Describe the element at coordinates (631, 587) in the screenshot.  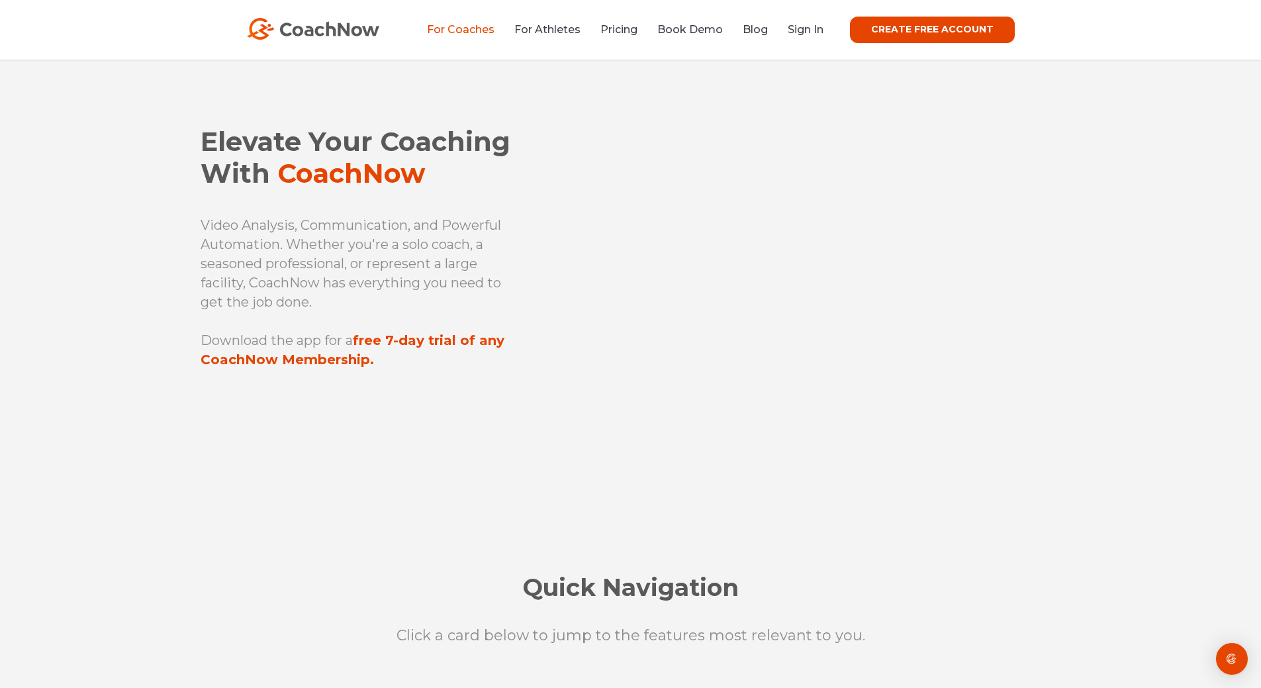
I see `span: Quick Navigation` at that location.